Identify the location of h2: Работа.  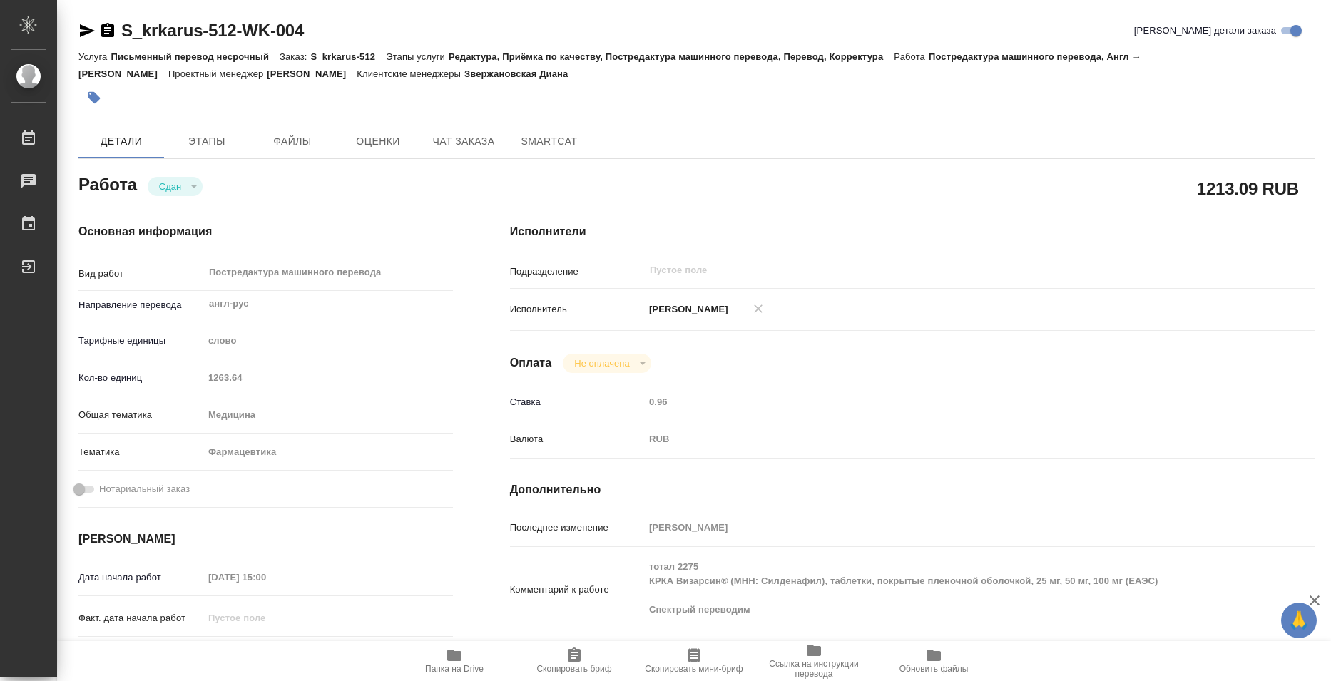
(108, 183).